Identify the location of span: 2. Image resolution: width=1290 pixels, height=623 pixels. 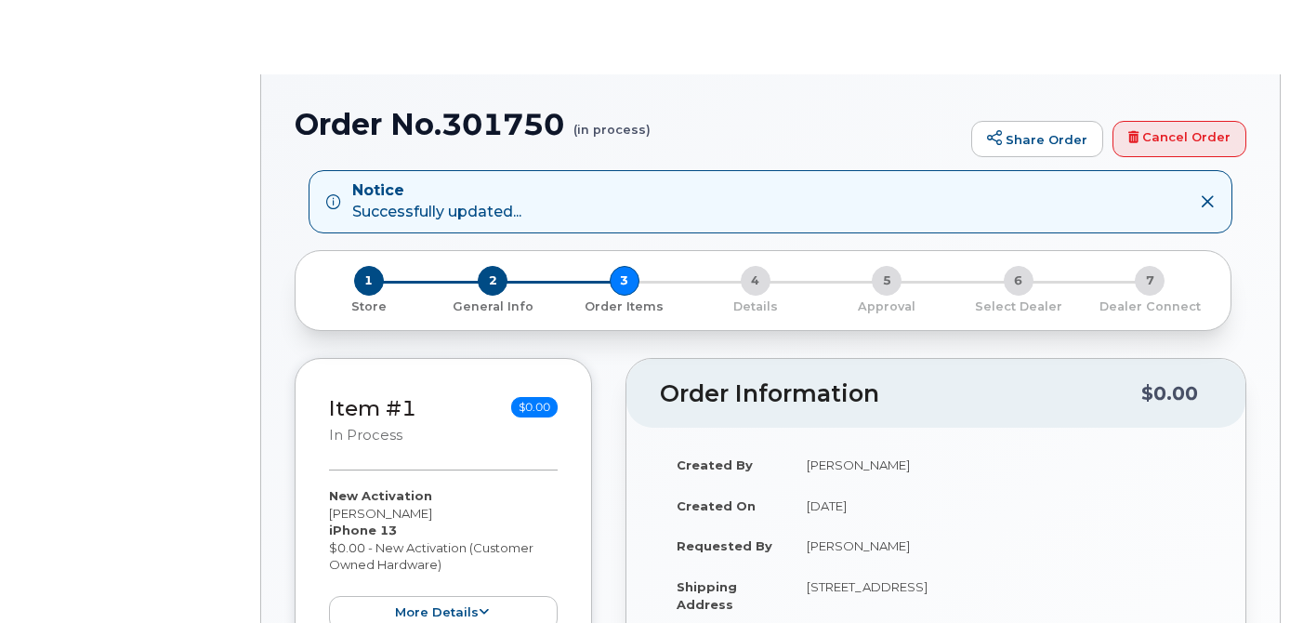
(493, 281).